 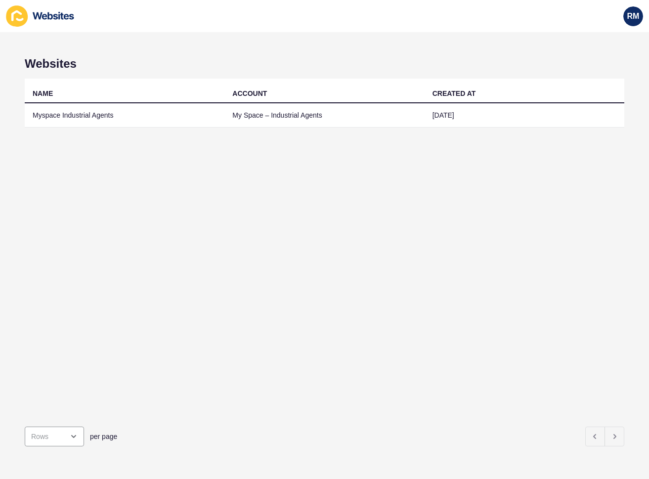 I want to click on td: My Space – Industrial Agents, so click(x=324, y=115).